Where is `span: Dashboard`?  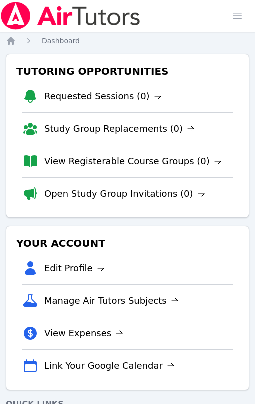
span: Dashboard is located at coordinates (61, 41).